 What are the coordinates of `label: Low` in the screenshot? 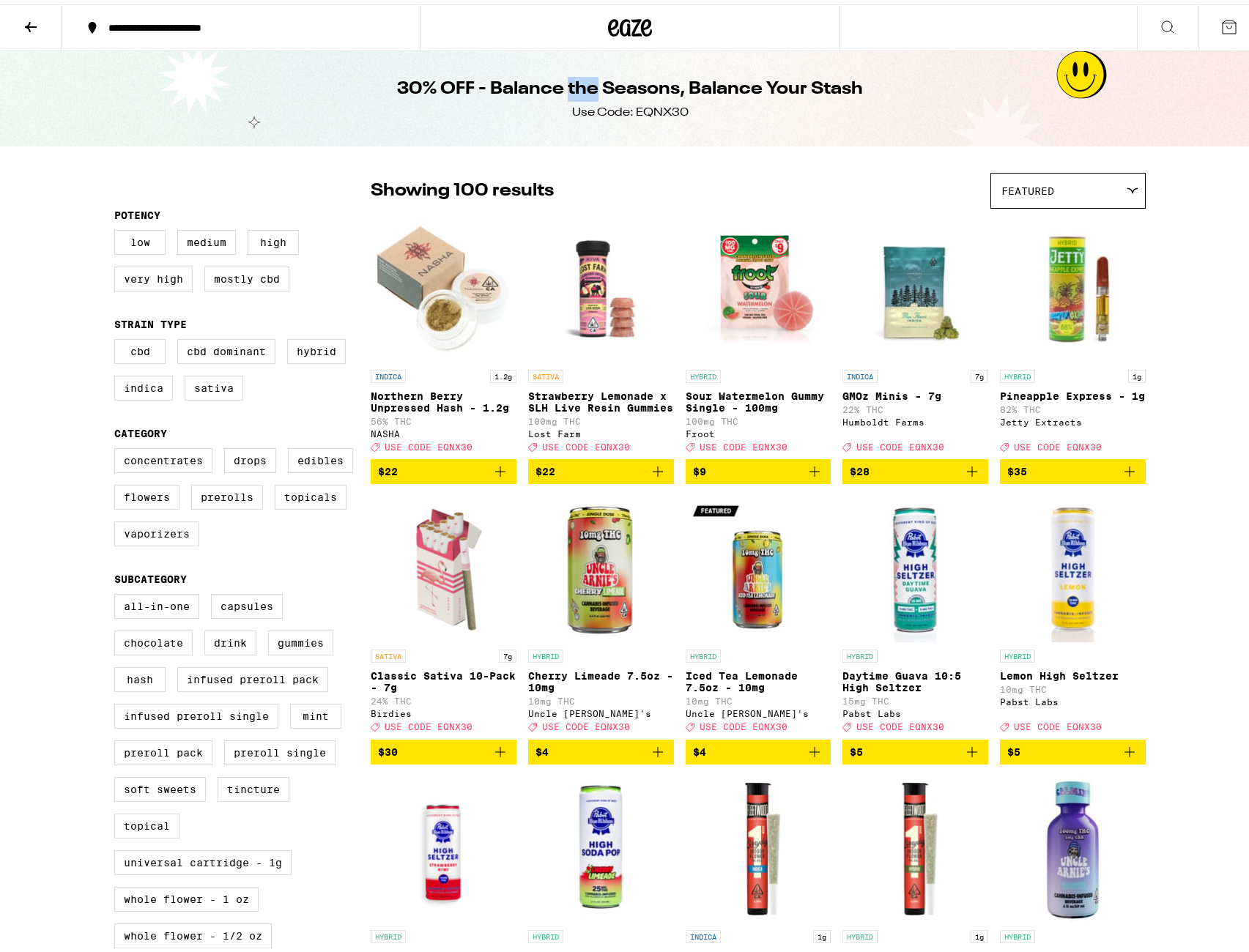 It's located at (140, 238).